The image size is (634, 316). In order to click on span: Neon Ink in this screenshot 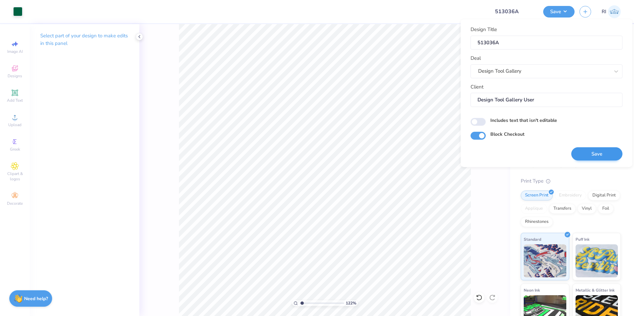, I will do `click(532, 290)`.